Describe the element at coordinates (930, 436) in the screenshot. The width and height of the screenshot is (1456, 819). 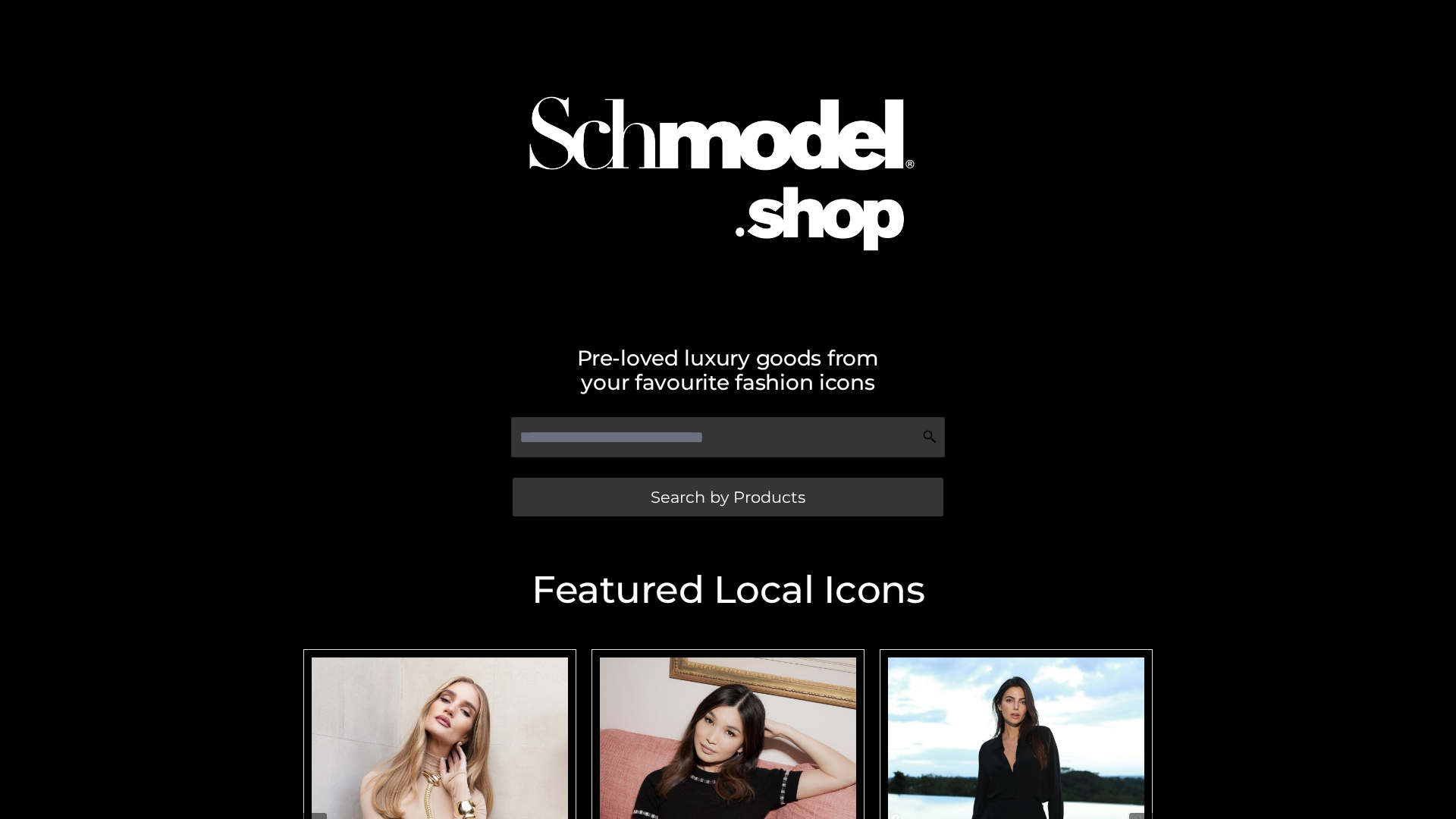
I see `img: Search Icon` at that location.